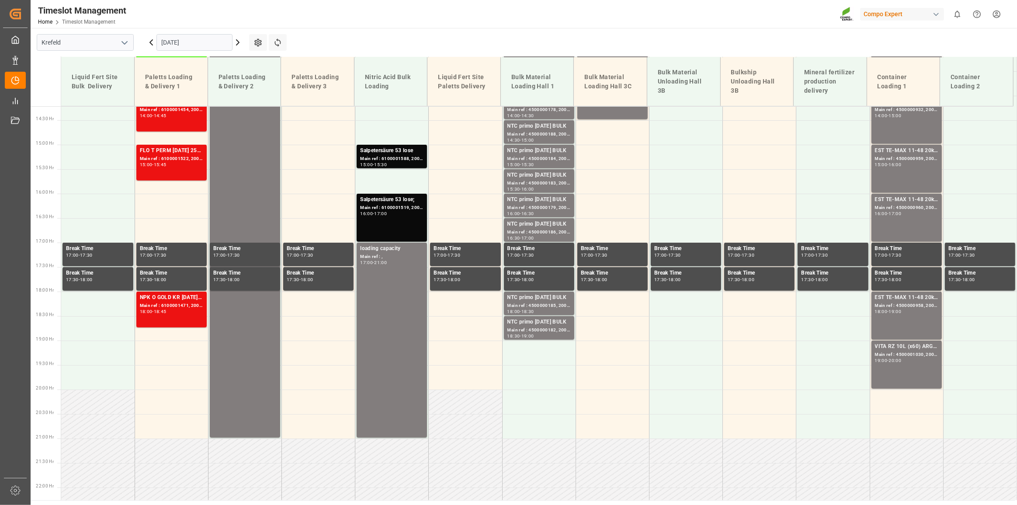  Describe the element at coordinates (45, 216) in the screenshot. I see `span: 16:30 Hr` at that location.